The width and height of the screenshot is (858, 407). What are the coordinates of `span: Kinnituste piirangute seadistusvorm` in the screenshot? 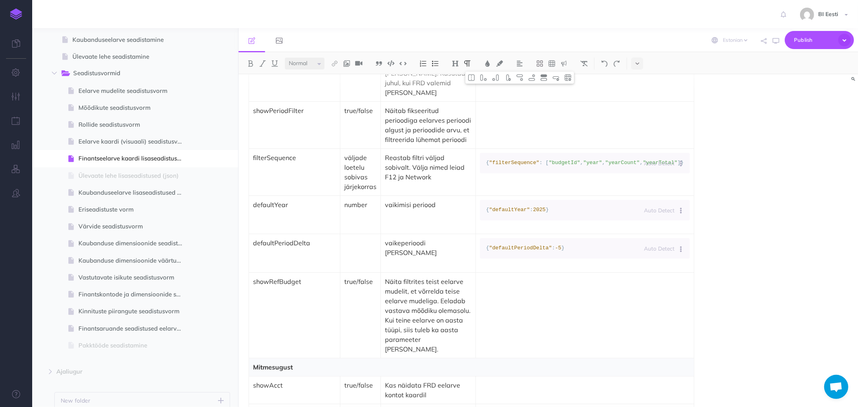 It's located at (134, 311).